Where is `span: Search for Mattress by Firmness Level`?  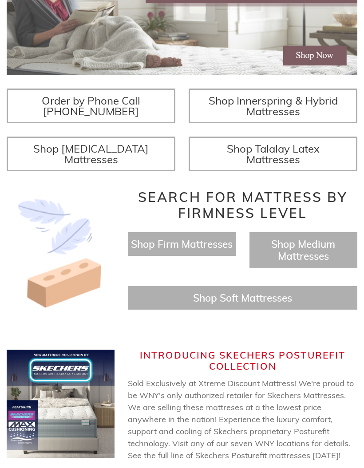
span: Search for Mattress by Firmness Level is located at coordinates (243, 205).